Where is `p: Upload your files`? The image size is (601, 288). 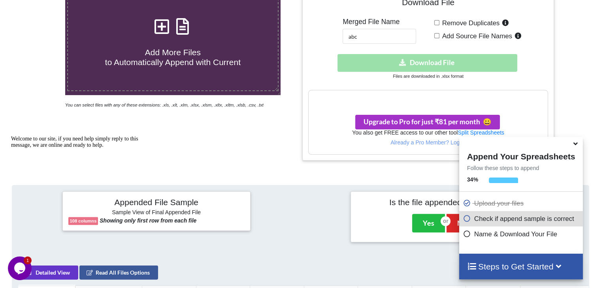 p: Upload your files is located at coordinates (522, 203).